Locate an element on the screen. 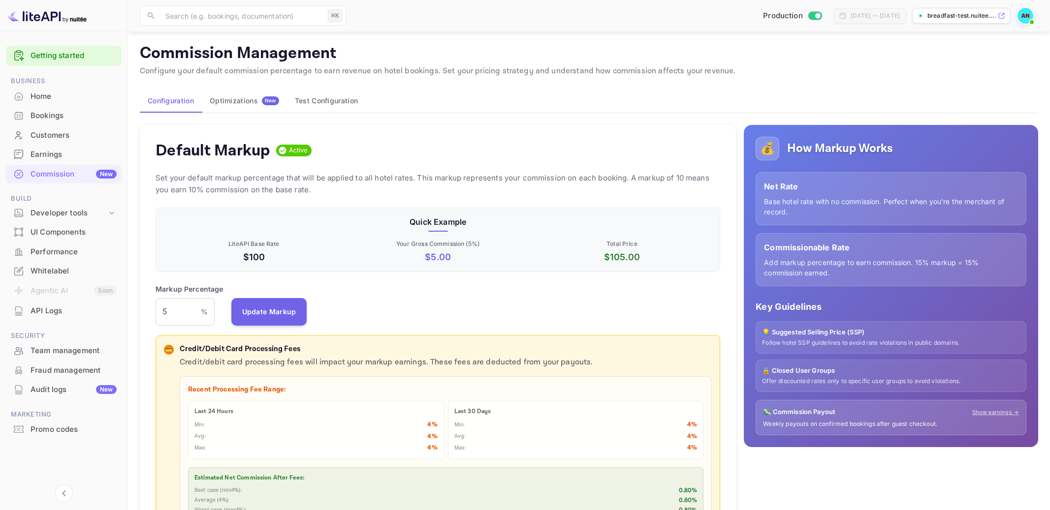 The image size is (1050, 510). div: CommissionNew is located at coordinates (63, 174).